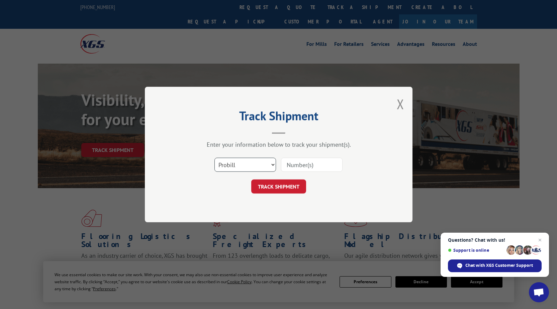 The height and width of the screenshot is (309, 557). What do you see at coordinates (539, 292) in the screenshot?
I see `div: Open chat` at bounding box center [539, 292].